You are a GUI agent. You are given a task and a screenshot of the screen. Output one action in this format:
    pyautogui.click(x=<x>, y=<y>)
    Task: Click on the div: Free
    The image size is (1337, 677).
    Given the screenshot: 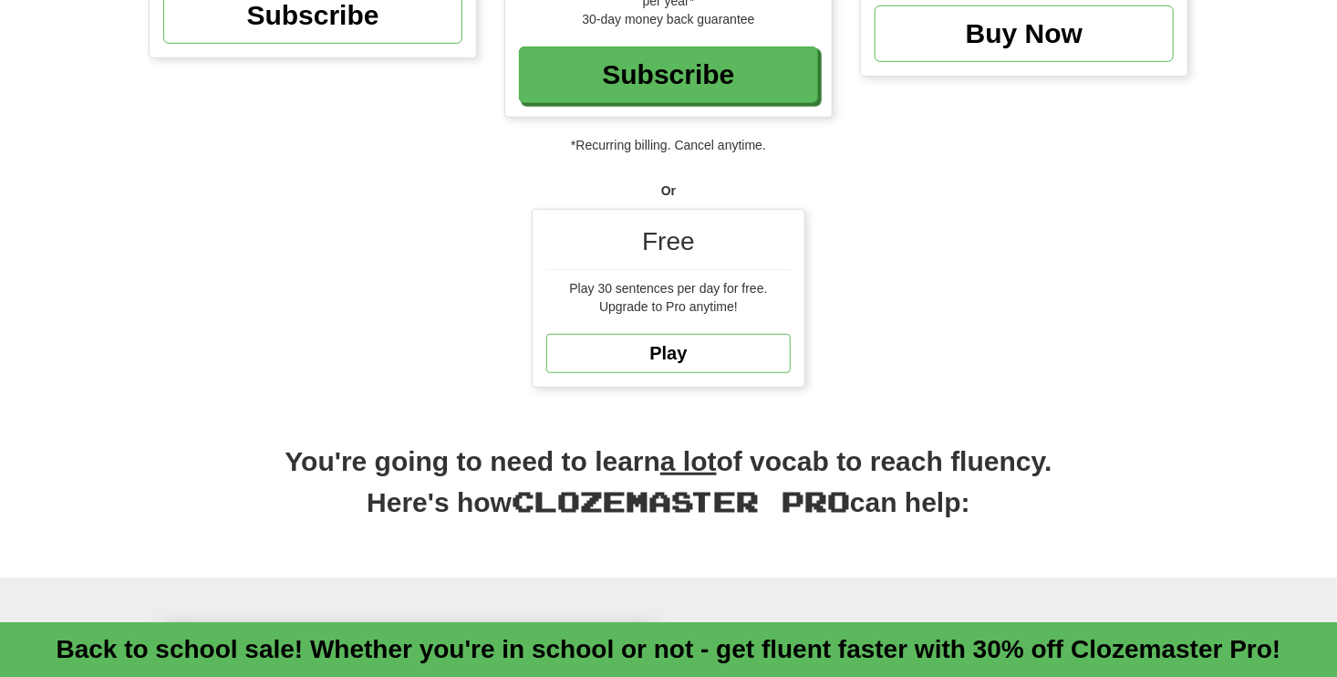 What is the action you would take?
    pyautogui.click(x=669, y=246)
    